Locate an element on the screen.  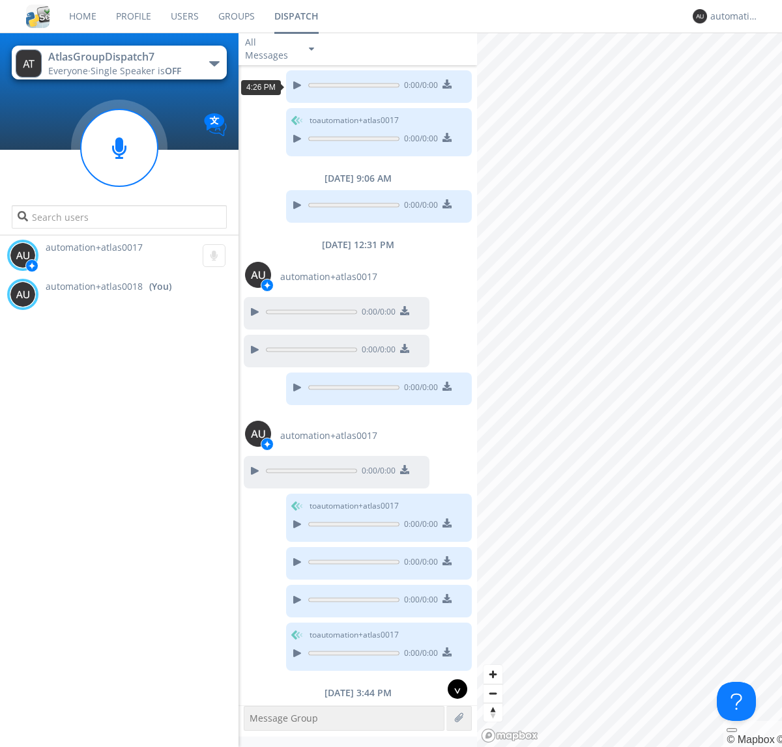
button: Toggle attribution is located at coordinates (732, 730).